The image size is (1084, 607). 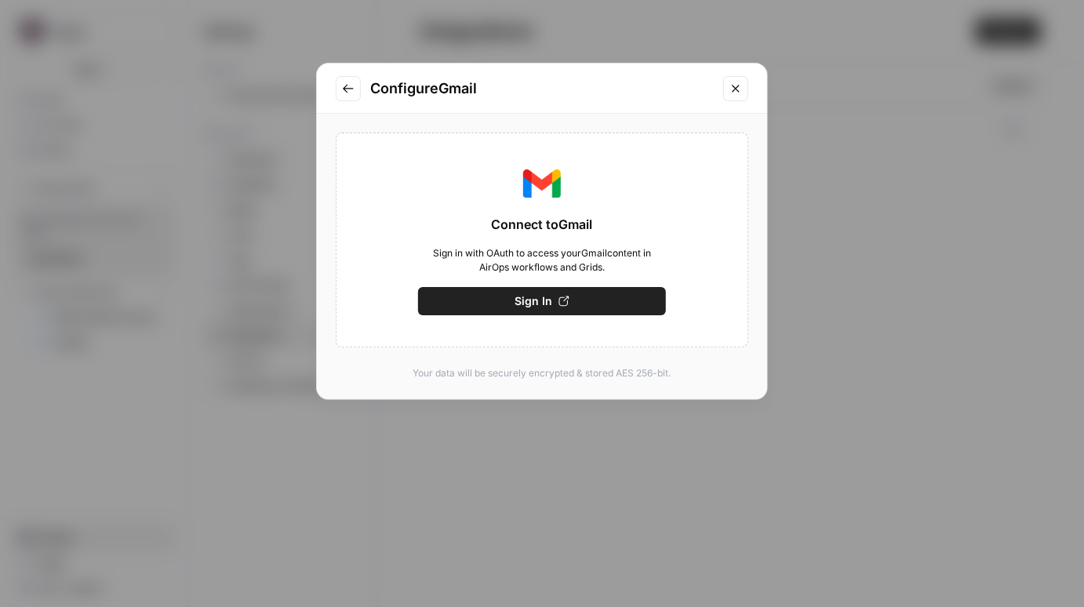 I want to click on span: Sign In, so click(x=533, y=301).